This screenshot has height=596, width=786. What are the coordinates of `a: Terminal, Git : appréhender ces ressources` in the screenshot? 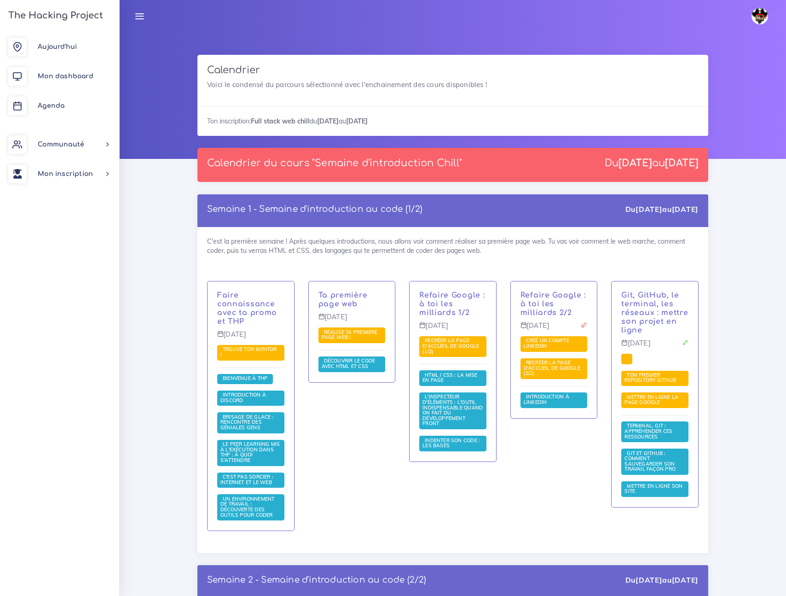 It's located at (649, 431).